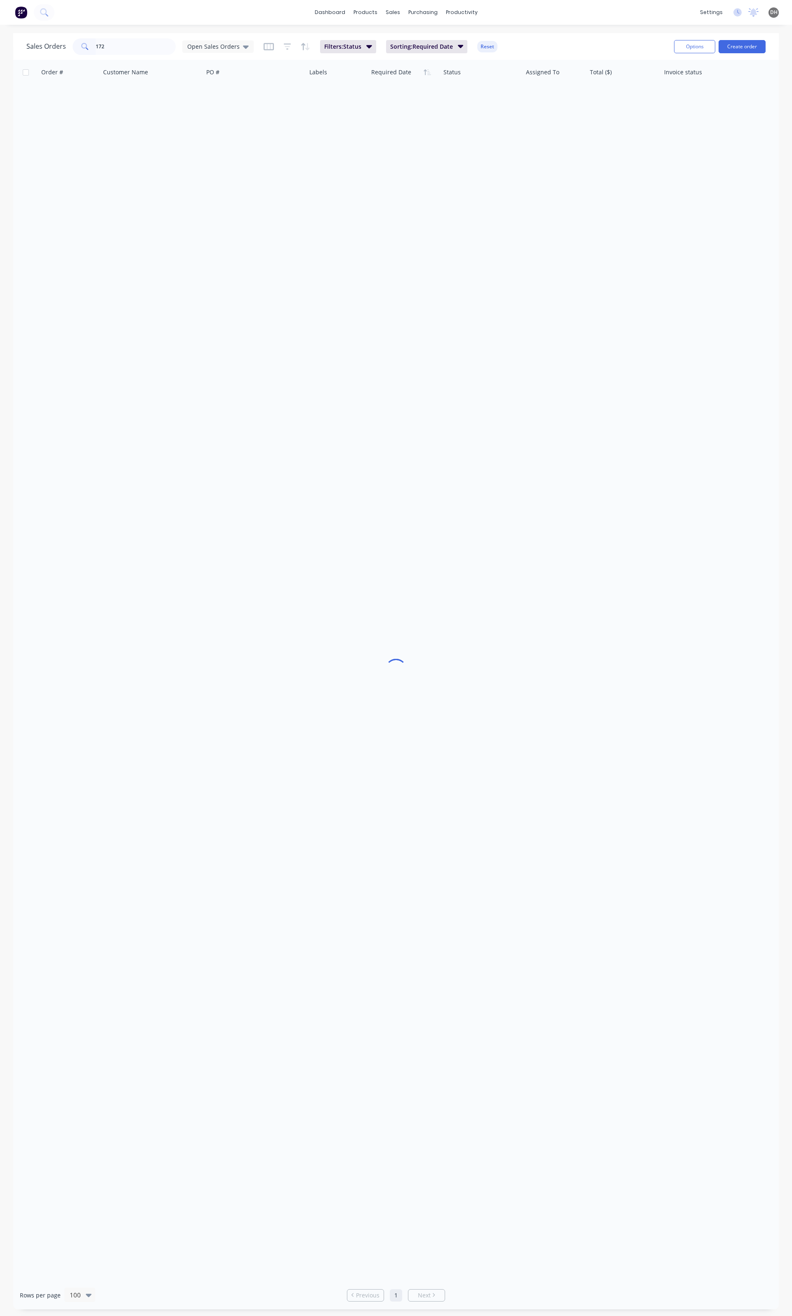 The height and width of the screenshot is (1316, 792). What do you see at coordinates (543, 72) in the screenshot?
I see `div: Assigned To` at bounding box center [543, 72].